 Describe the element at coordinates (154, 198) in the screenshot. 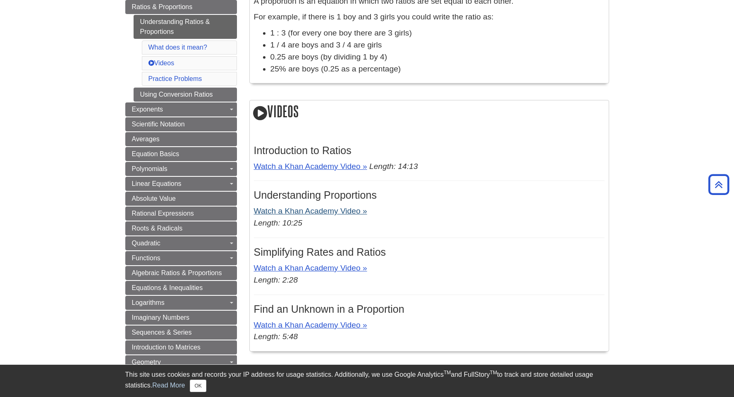

I see `span: Absolute Value` at that location.